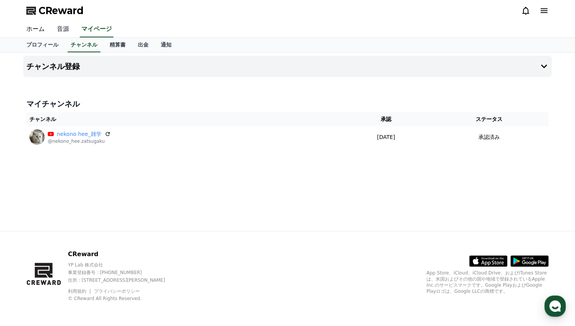 This screenshot has width=575, height=326. I want to click on span: Home, so click(26, 256).